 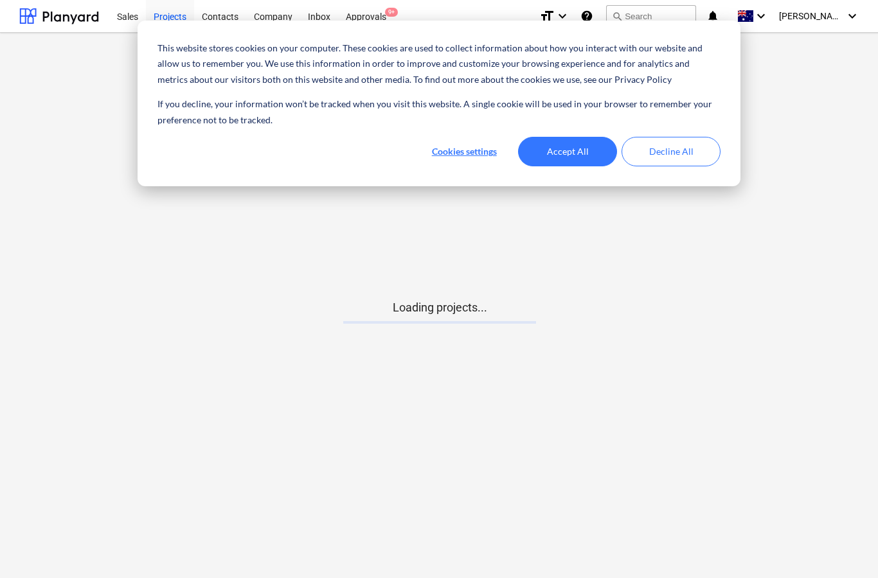 I want to click on p: Loading projects..., so click(x=440, y=308).